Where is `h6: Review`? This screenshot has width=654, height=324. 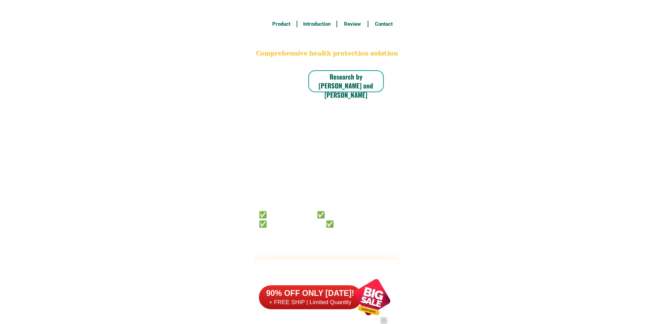
h6: Review is located at coordinates (352, 24).